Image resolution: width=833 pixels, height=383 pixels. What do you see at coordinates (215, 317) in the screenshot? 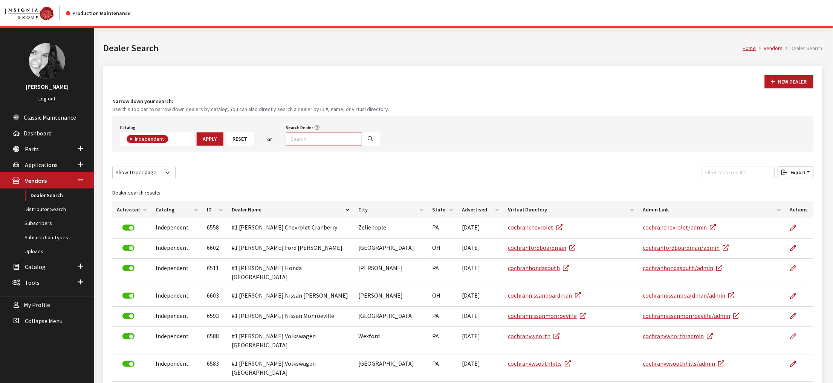
I see `td: 6593` at bounding box center [215, 317].